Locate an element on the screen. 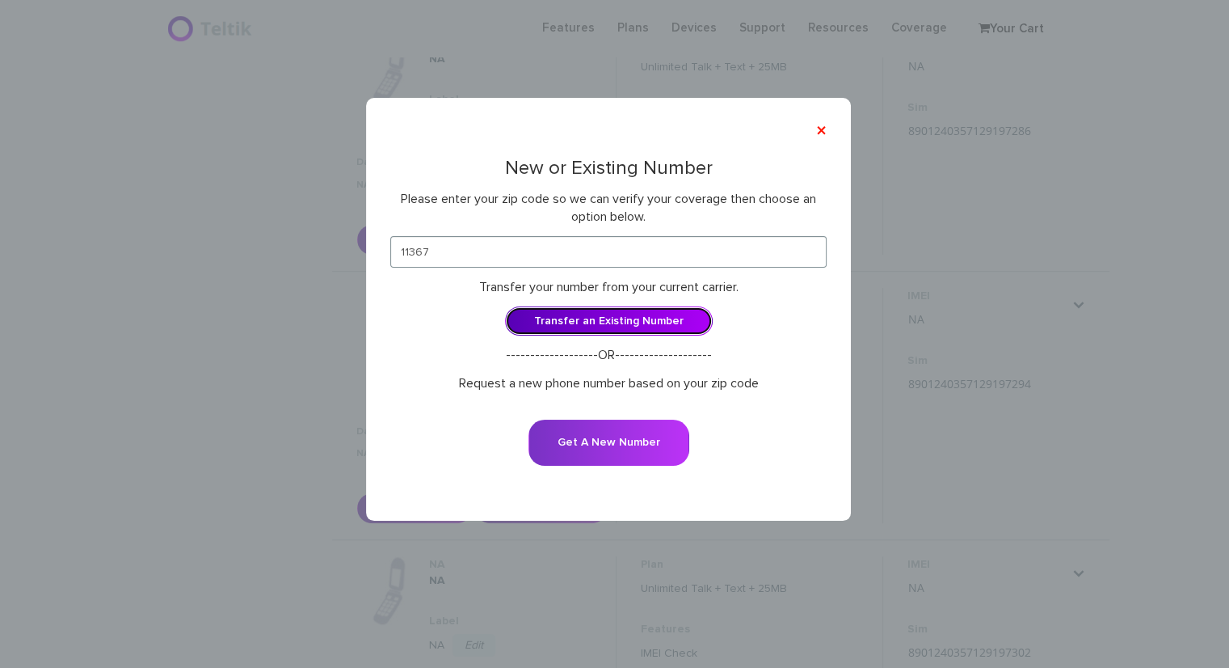 The width and height of the screenshot is (1229, 668). p: Transfer your number from your current carrier. is located at coordinates (609, 287).